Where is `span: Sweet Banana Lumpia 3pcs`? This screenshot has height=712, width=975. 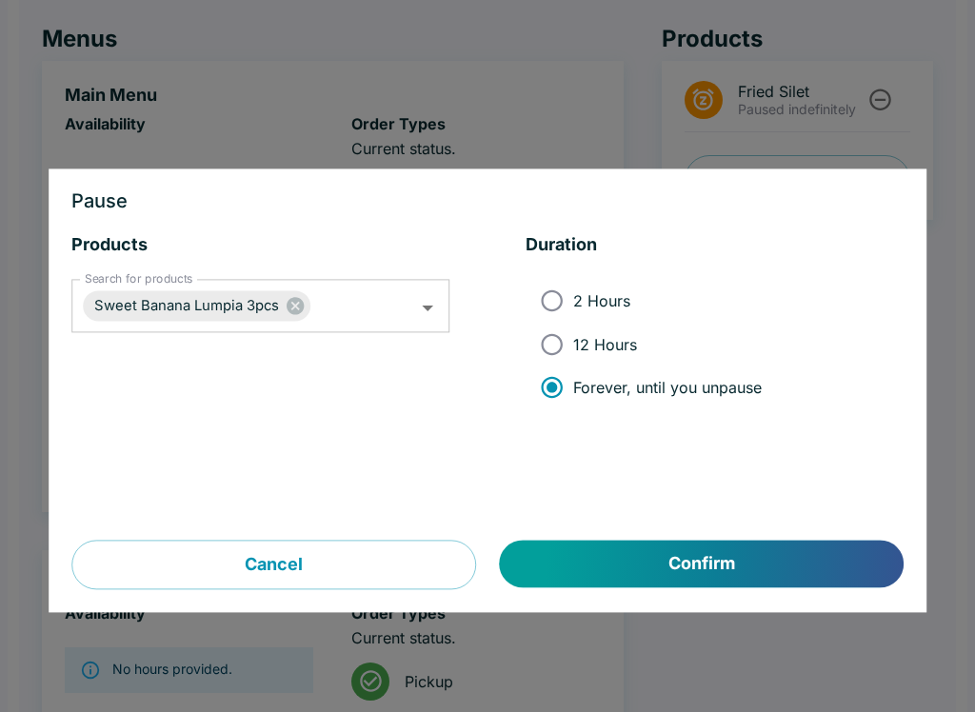
span: Sweet Banana Lumpia 3pcs is located at coordinates (187, 306).